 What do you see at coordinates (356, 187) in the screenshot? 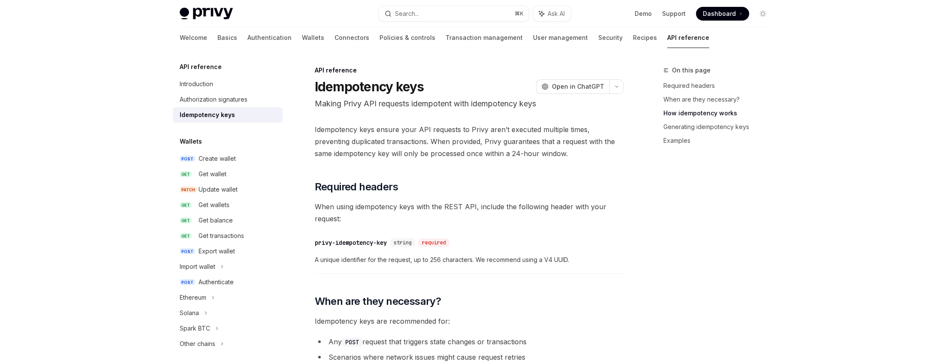
I see `span: Required headers` at bounding box center [356, 187].